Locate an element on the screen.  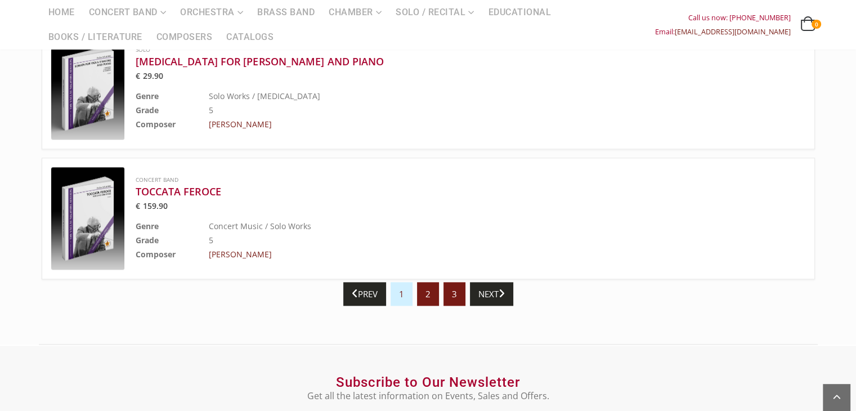
td: Concert Music / Solo Works is located at coordinates (479, 226).